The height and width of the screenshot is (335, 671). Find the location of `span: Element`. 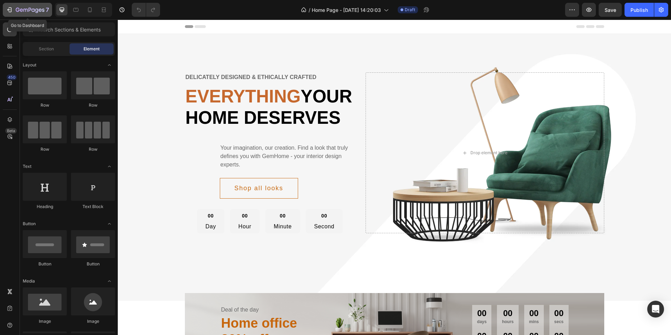

span: Element is located at coordinates (92, 49).